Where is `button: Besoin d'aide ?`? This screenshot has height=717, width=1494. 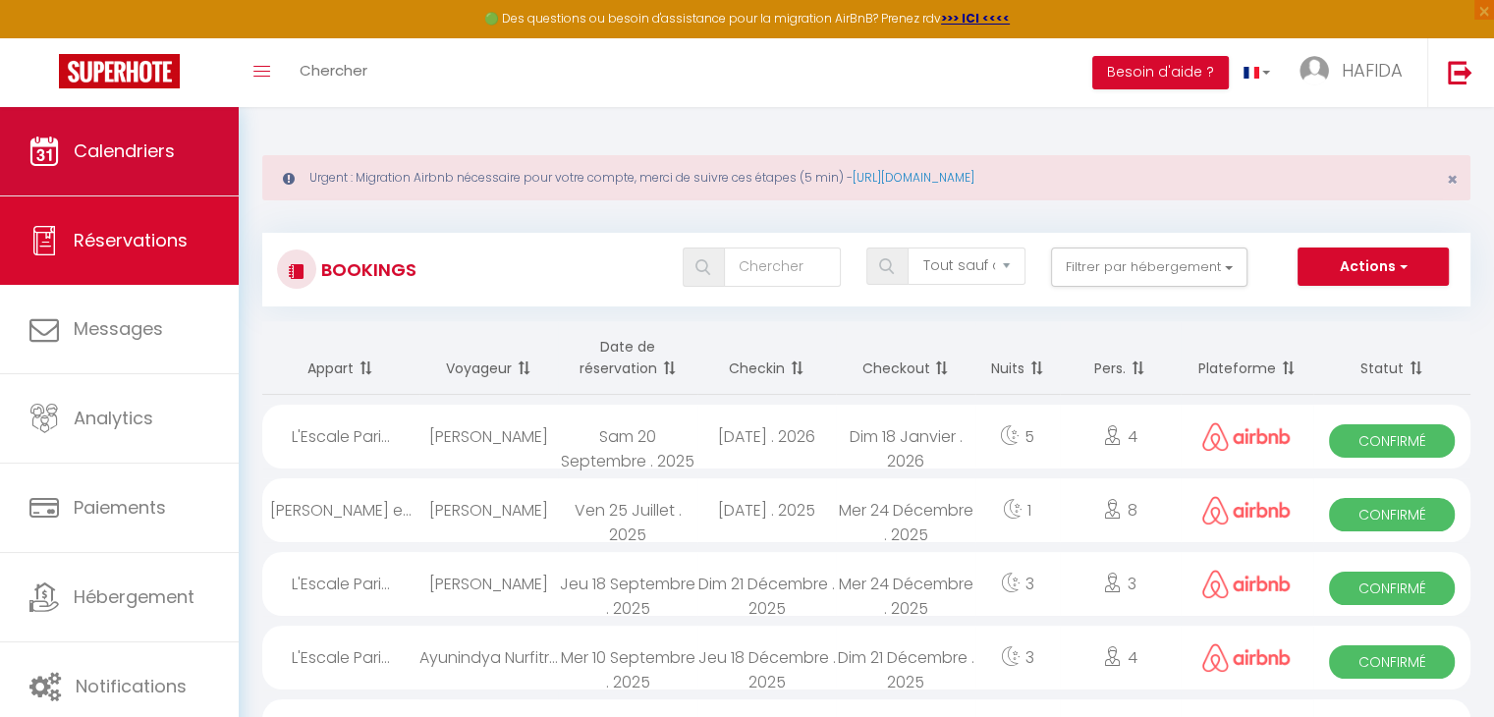
button: Besoin d'aide ? is located at coordinates (1160, 73).